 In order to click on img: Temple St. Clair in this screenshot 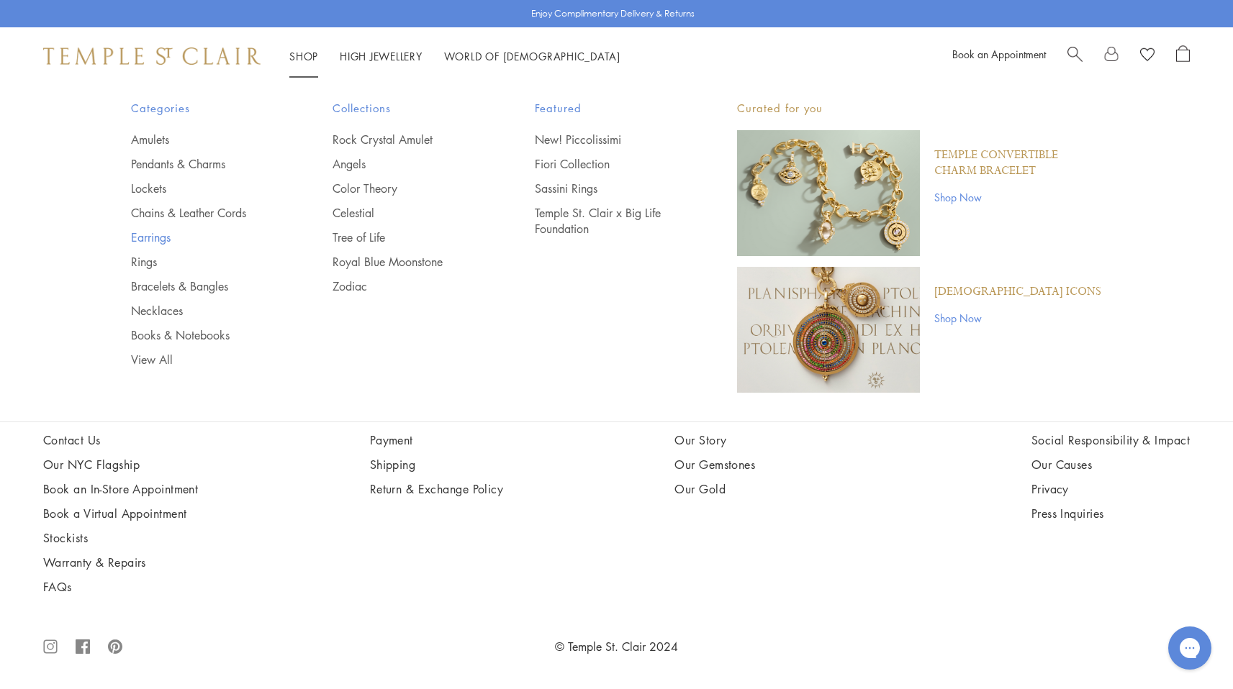, I will do `click(152, 56)`.